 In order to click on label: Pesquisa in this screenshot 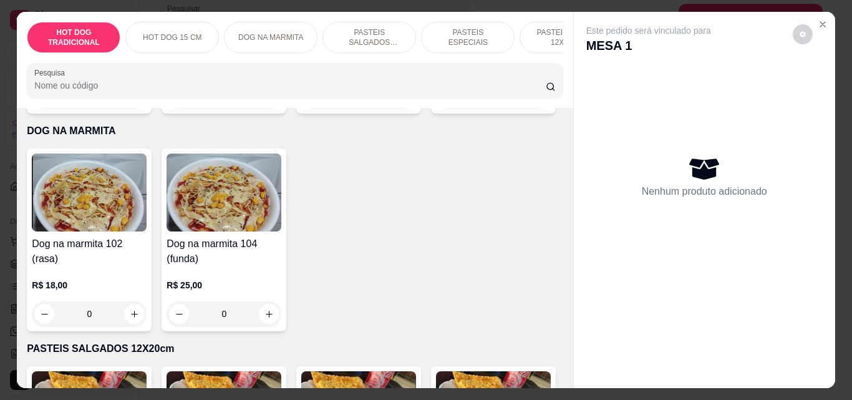, I will do `click(52, 72)`.